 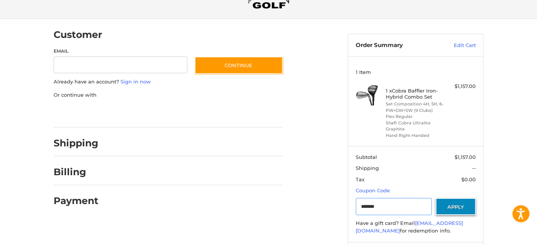 I want to click on button: Continue, so click(x=239, y=65).